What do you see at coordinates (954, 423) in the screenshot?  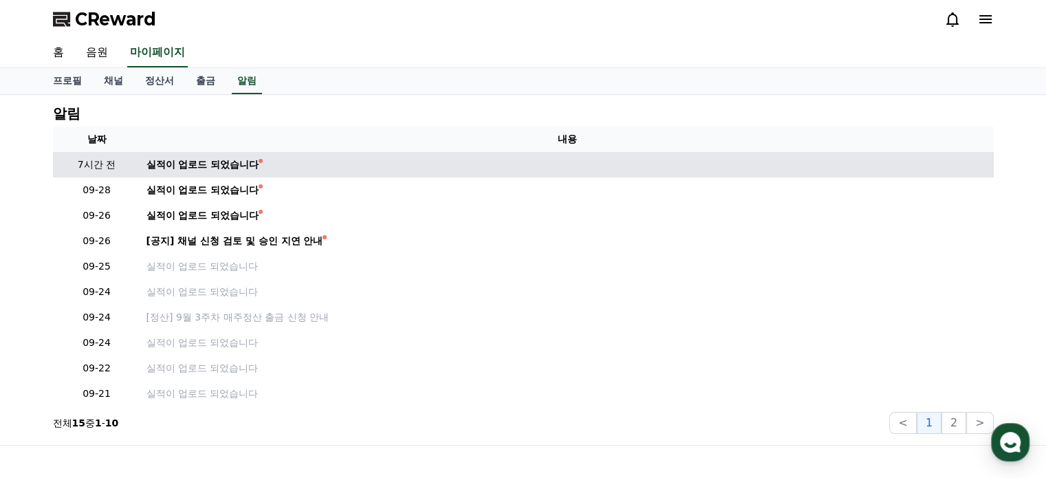 I see `button: 2` at bounding box center [954, 423].